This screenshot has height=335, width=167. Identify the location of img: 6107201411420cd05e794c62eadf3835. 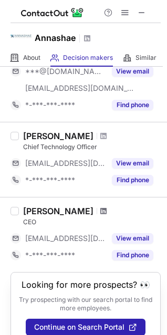
(21, 36).